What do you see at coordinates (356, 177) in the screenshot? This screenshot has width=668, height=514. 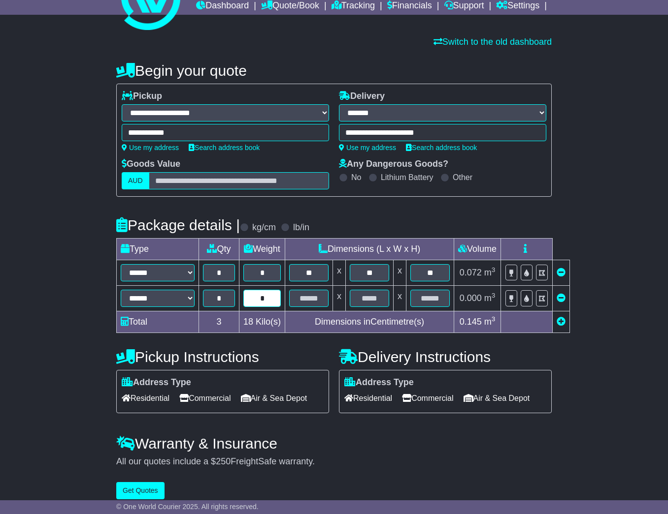 I see `label: No` at bounding box center [356, 177].